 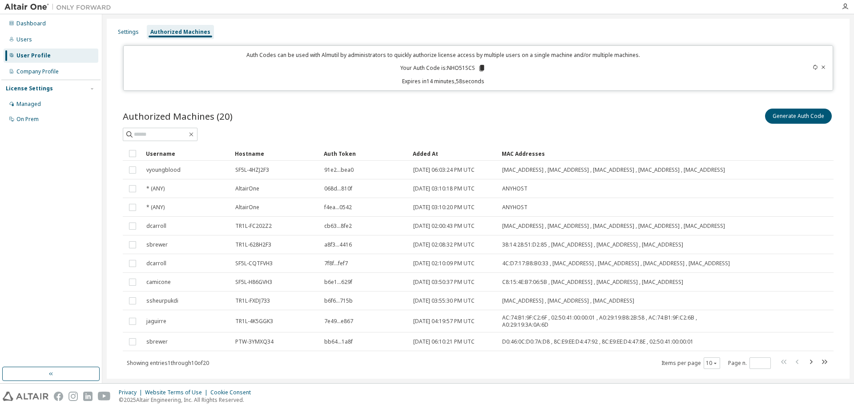 What do you see at coordinates (254, 282) in the screenshot?
I see `span: SF5L-H86GVH3` at bounding box center [254, 282].